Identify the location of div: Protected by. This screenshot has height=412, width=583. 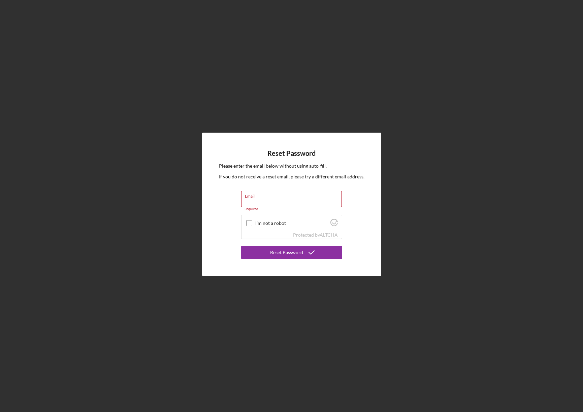
(315, 235).